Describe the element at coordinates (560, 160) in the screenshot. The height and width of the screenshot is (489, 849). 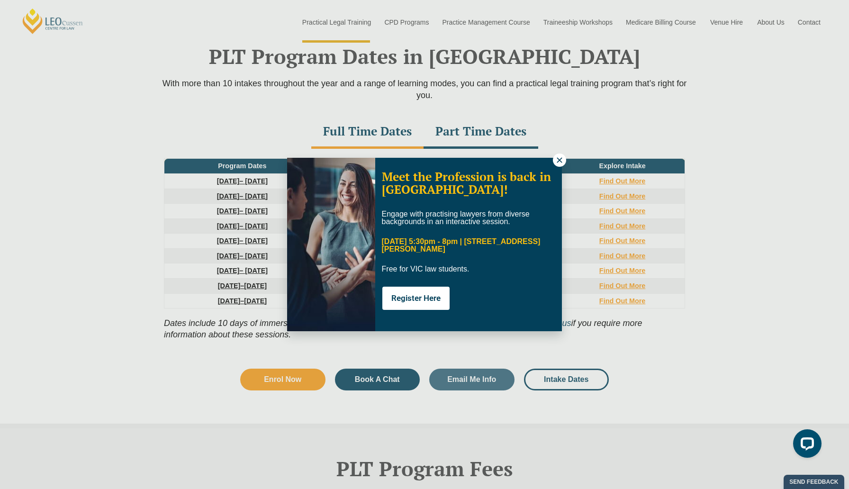
I see `button: Close` at that location.